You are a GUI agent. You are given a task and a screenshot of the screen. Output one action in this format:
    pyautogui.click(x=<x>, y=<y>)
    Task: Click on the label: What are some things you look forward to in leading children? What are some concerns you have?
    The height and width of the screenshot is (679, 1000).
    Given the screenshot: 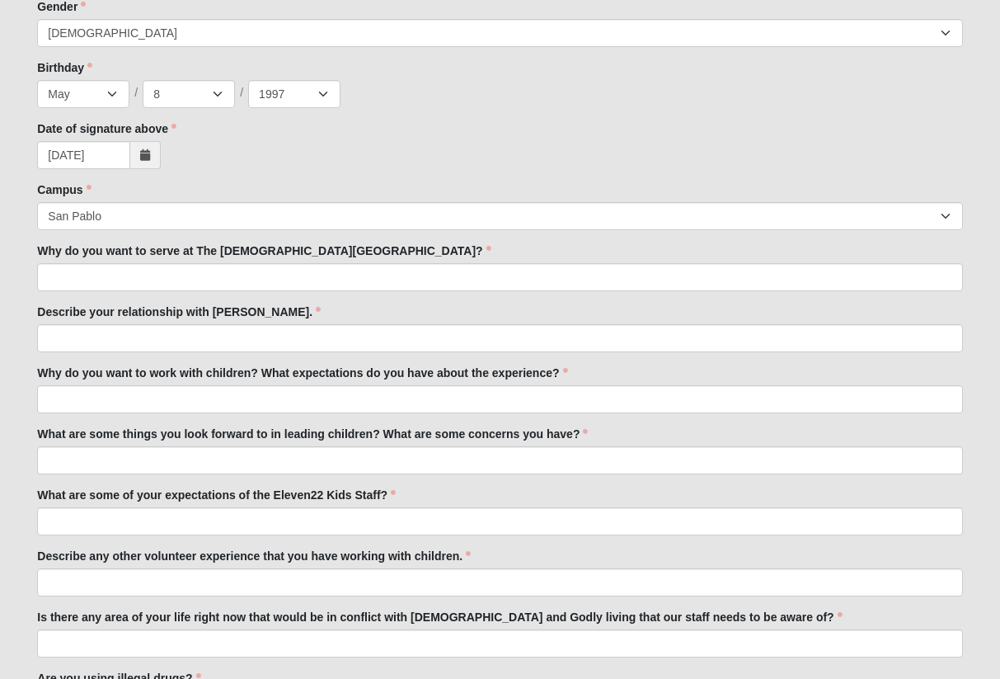 What is the action you would take?
    pyautogui.click(x=312, y=434)
    